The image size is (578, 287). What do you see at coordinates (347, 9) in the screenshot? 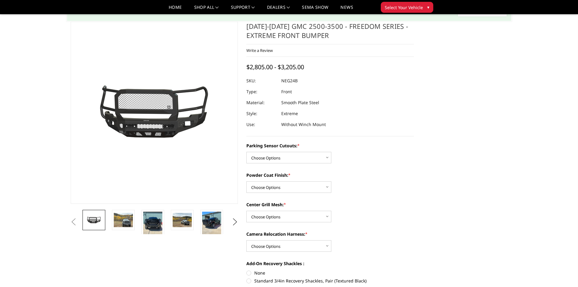
I see `a: News` at bounding box center [347, 9].